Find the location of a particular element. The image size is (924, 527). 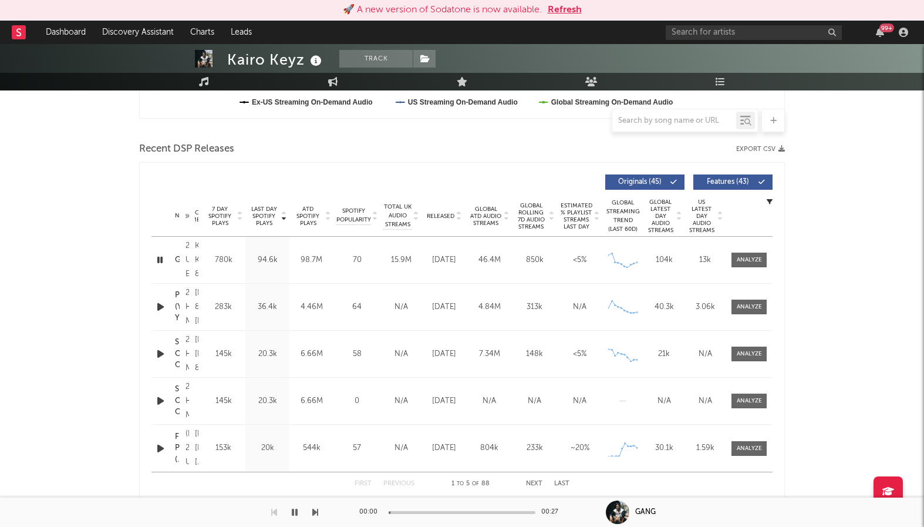

span: of is located at coordinates (475, 483).